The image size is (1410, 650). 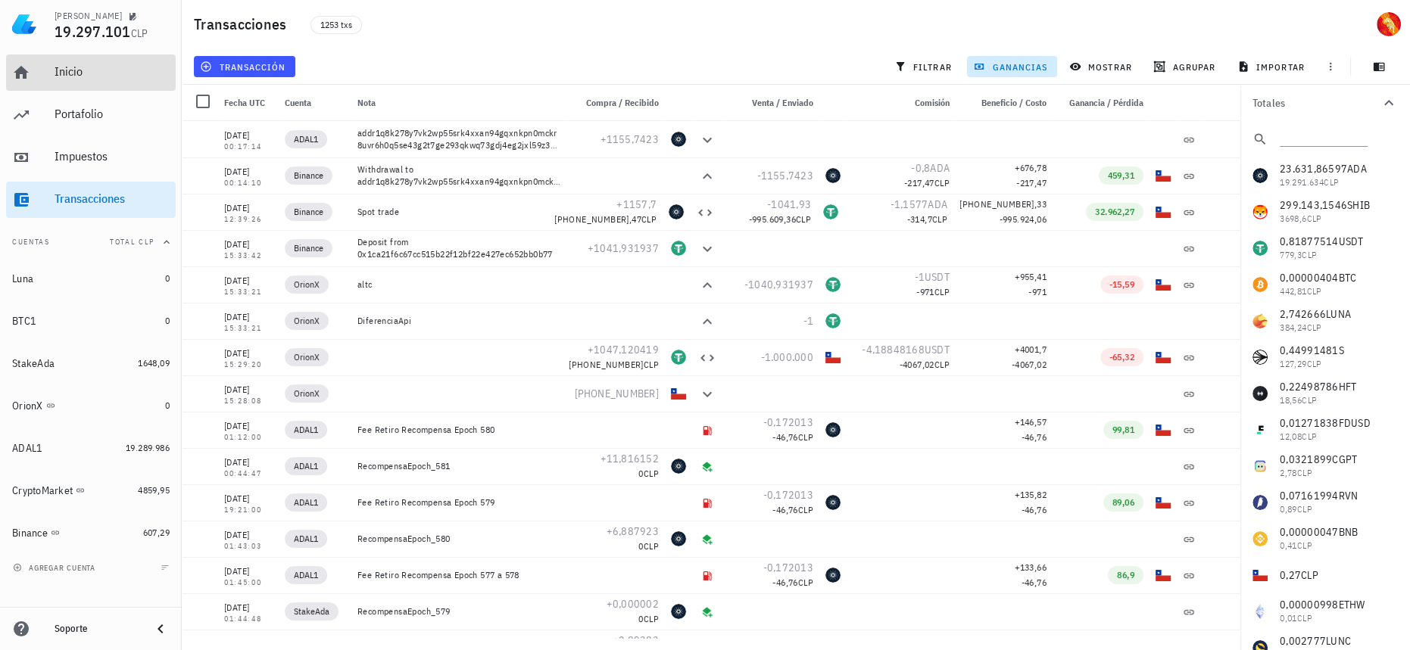 What do you see at coordinates (1123, 429) in the screenshot?
I see `span: 99,81` at bounding box center [1123, 429].